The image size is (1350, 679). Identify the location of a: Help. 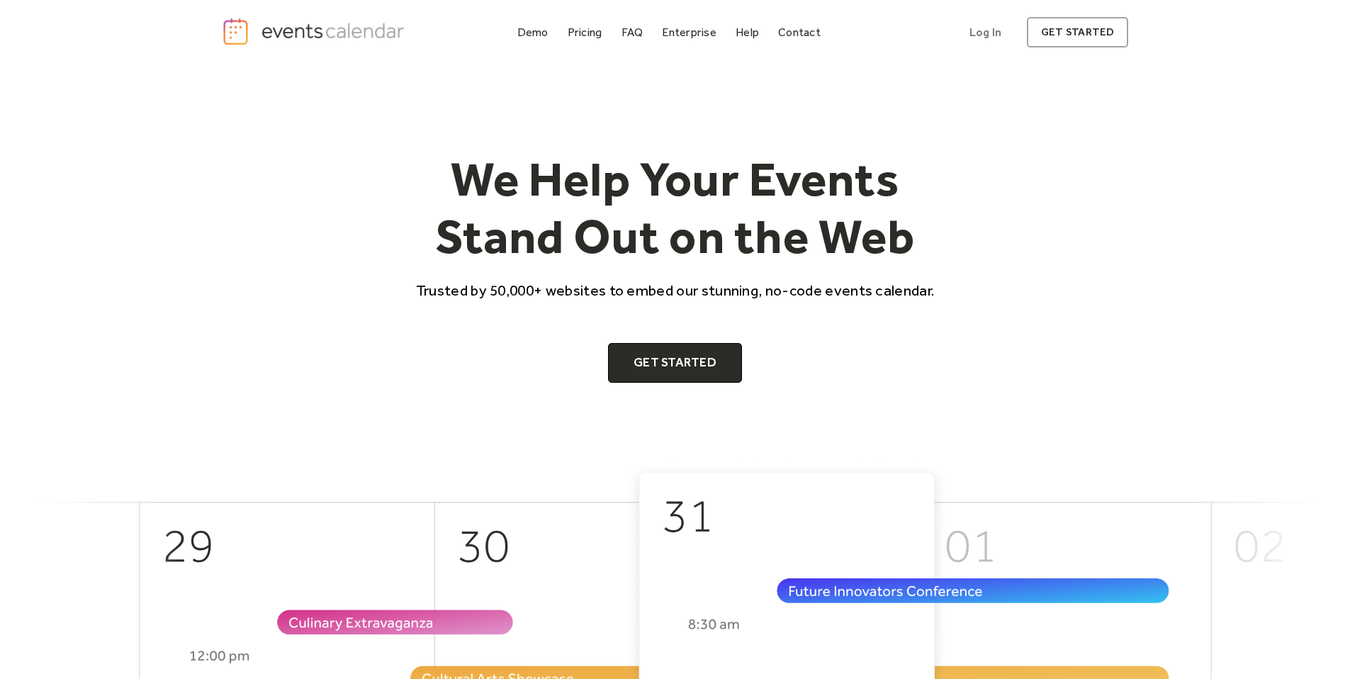
(747, 32).